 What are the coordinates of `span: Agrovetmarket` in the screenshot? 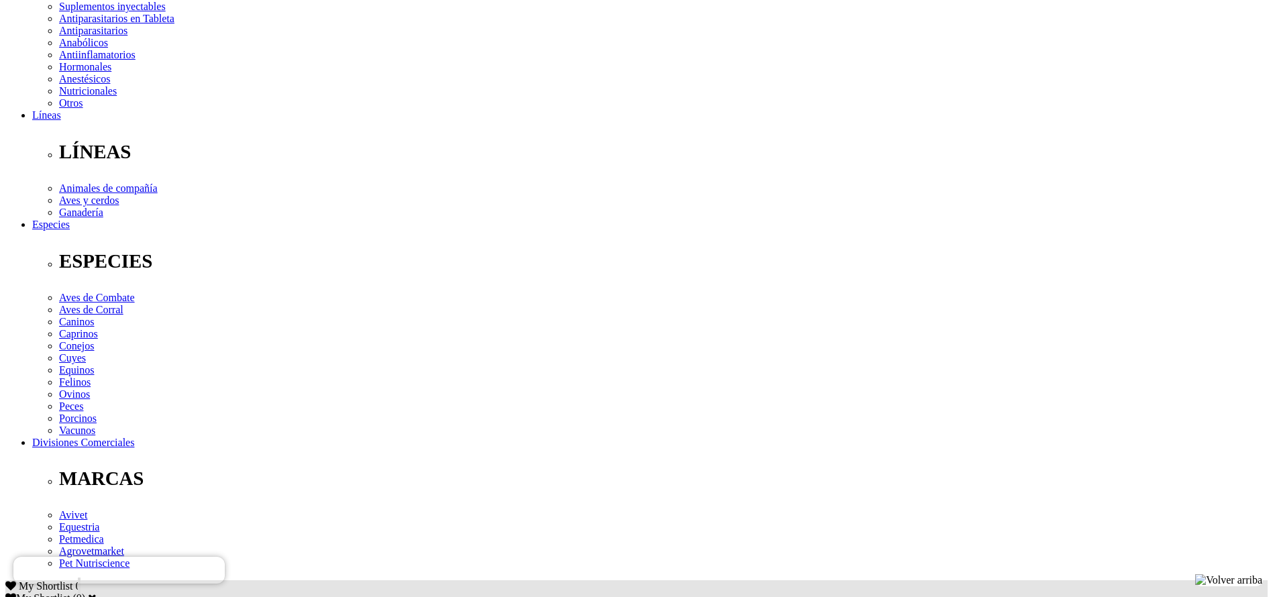 It's located at (91, 551).